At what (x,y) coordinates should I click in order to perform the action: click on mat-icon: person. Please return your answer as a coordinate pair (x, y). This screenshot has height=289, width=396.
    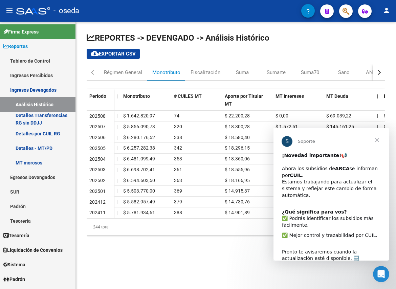
    Looking at the image, I should click on (386, 10).